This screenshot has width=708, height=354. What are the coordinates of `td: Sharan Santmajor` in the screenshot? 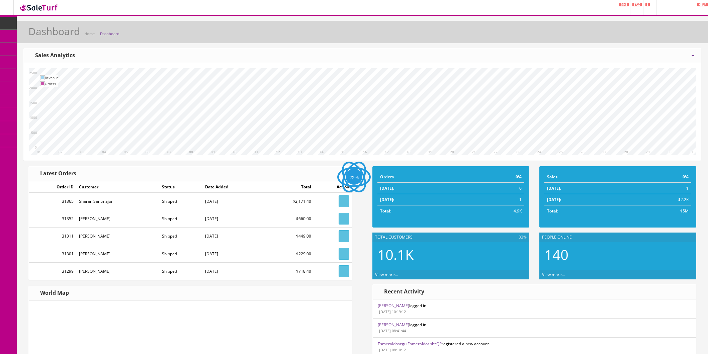 It's located at (118, 202).